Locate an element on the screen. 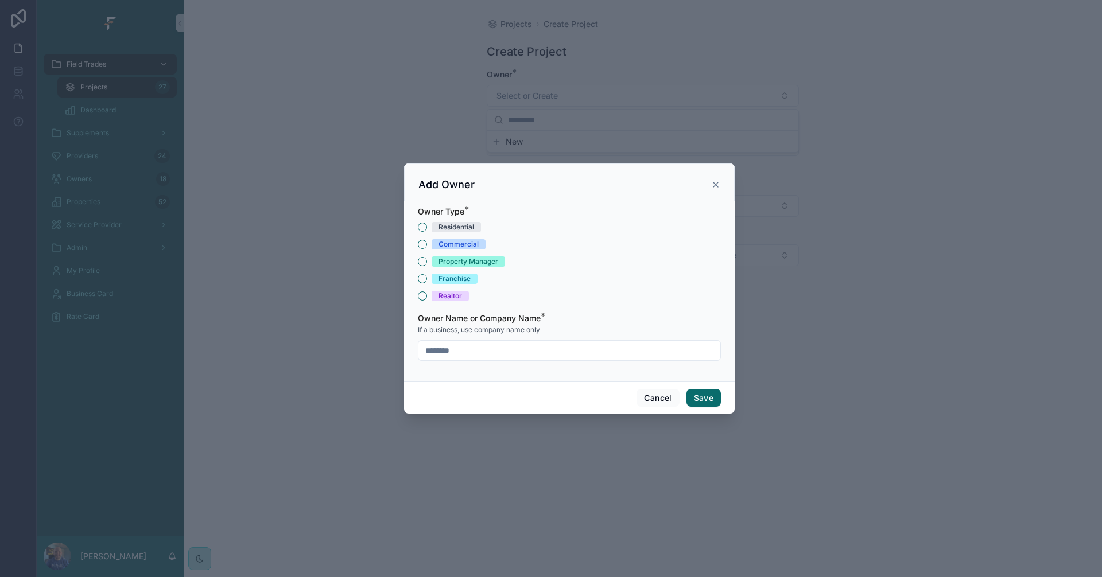 This screenshot has height=577, width=1102. div: Commercial is located at coordinates (458, 244).